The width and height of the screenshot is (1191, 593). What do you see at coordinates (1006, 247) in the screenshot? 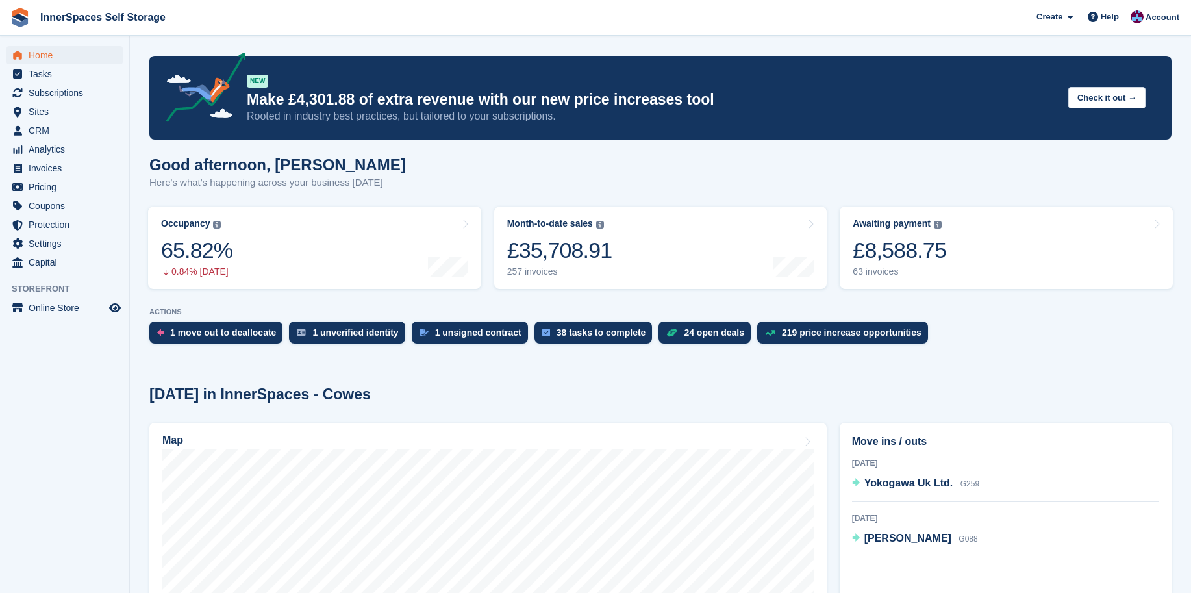
I see `a: Awaiting payment £8,588.75 63 invoices` at bounding box center [1006, 247].